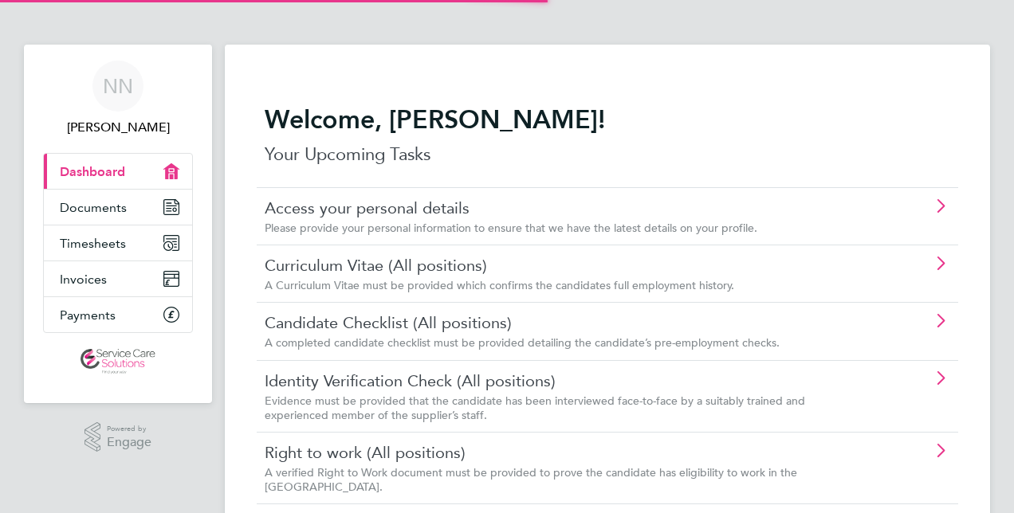  I want to click on a: Invoices, so click(118, 279).